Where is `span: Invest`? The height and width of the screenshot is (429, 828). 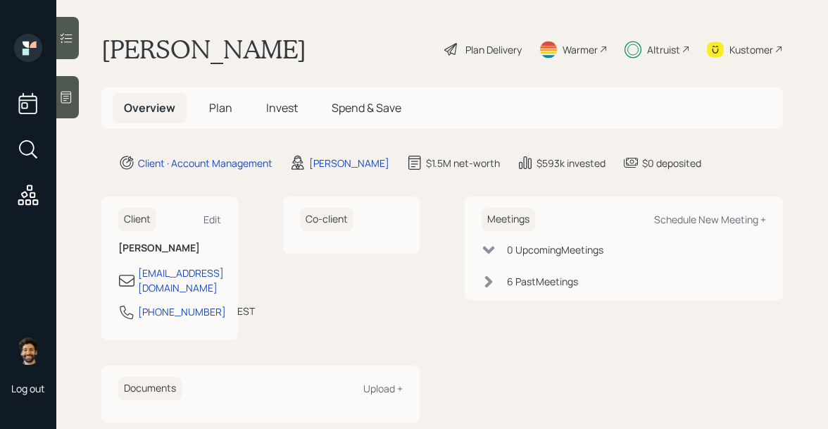
span: Invest is located at coordinates (282, 108).